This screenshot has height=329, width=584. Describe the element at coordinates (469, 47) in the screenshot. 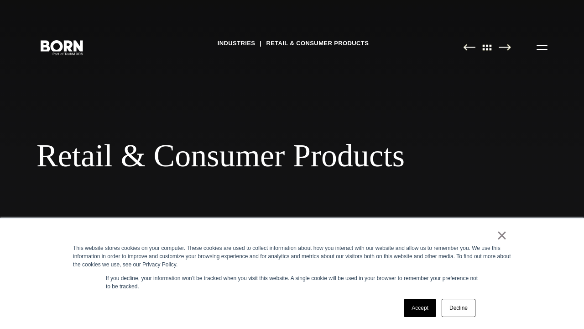

I see `img: Previous Page` at that location.